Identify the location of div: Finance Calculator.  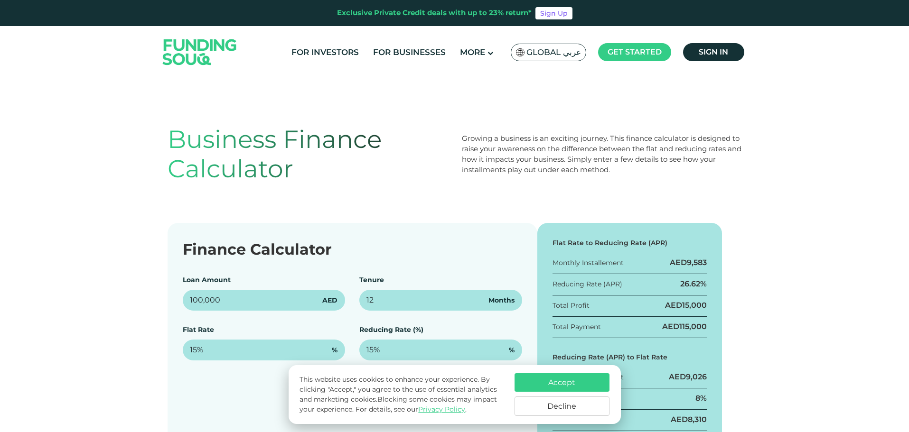
(352, 250).